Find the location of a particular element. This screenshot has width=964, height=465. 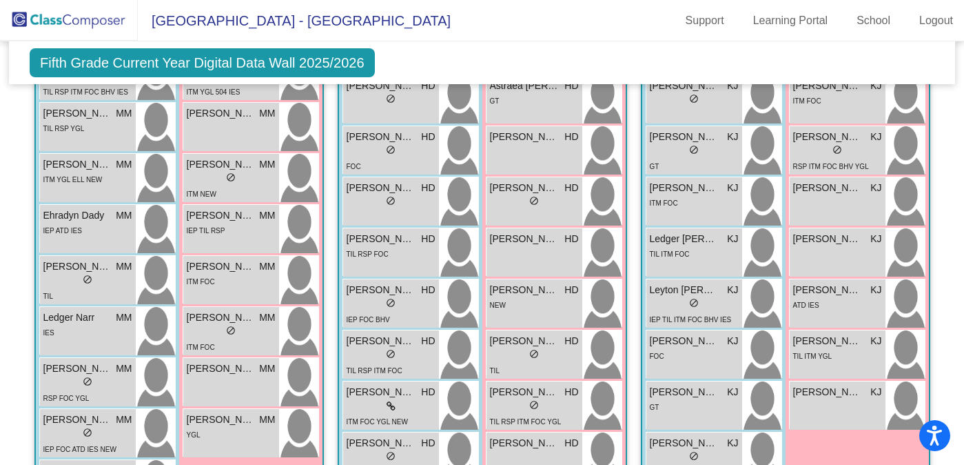

span: ITM YGL 504 IES is located at coordinates (214, 92).